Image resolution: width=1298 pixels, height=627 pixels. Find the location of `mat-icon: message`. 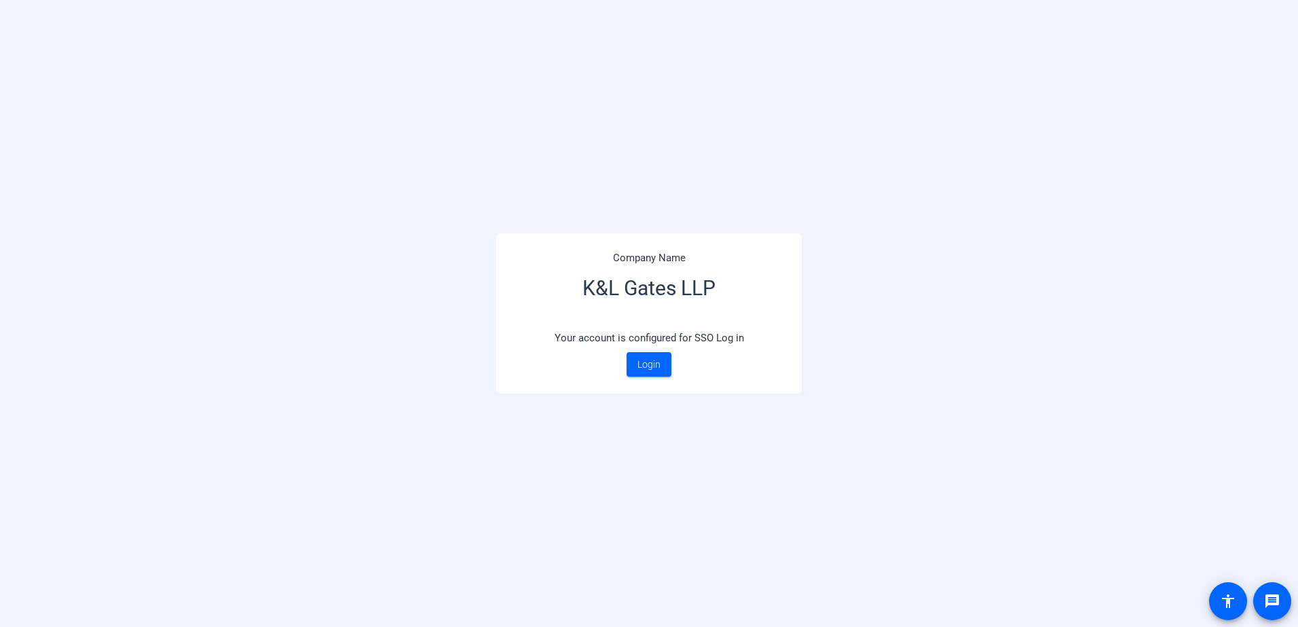

mat-icon: message is located at coordinates (1272, 602).